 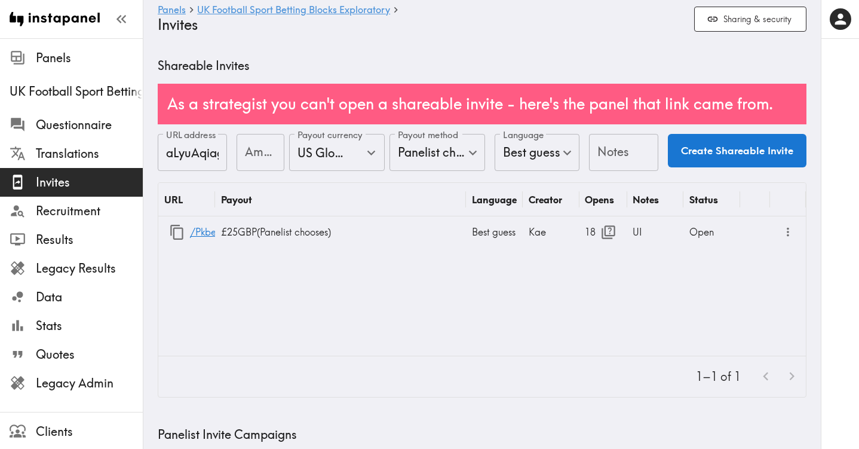 What do you see at coordinates (89, 268) in the screenshot?
I see `span: Legacy Results` at bounding box center [89, 268].